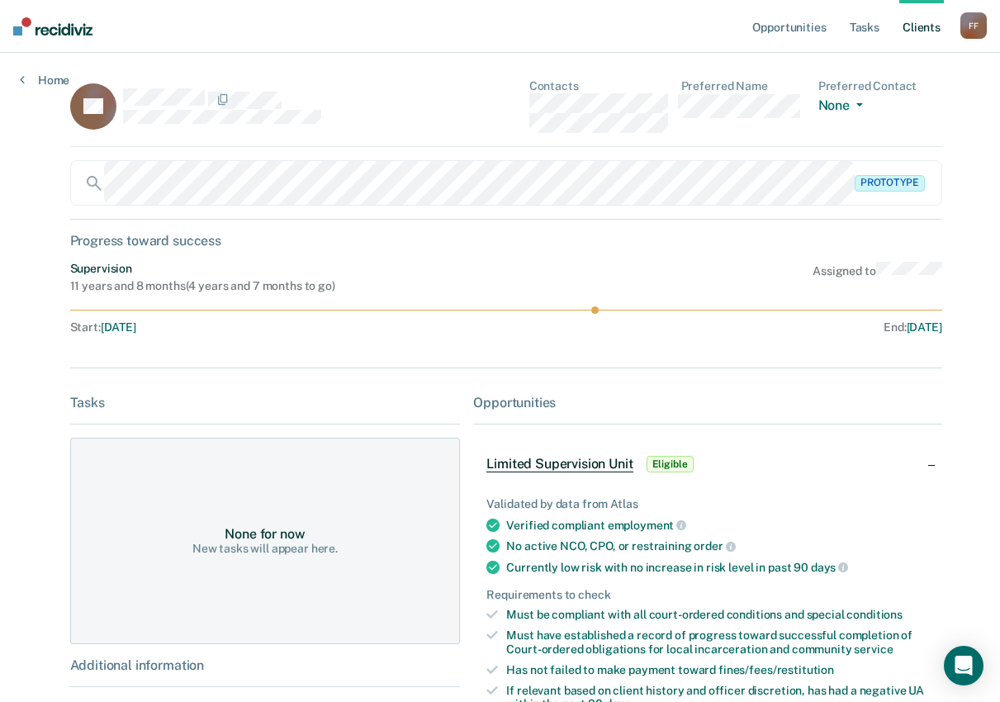  Describe the element at coordinates (202, 286) in the screenshot. I see `div: 11 years and 8 months ( 4 years and 7 months to go )` at that location.